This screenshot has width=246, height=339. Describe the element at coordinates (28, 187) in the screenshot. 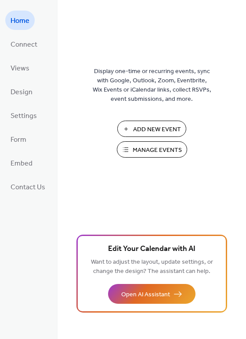

I see `span: Contact Us` at that location.